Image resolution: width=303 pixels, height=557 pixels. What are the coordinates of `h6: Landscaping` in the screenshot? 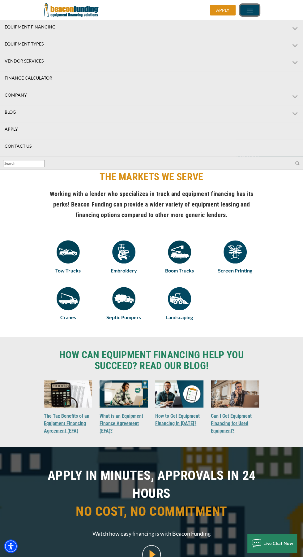 It's located at (179, 317).